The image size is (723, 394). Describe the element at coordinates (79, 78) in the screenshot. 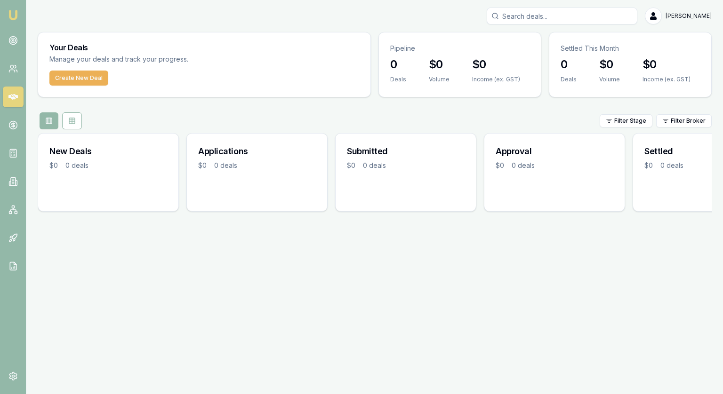

I see `a: Create New Deal` at that location.